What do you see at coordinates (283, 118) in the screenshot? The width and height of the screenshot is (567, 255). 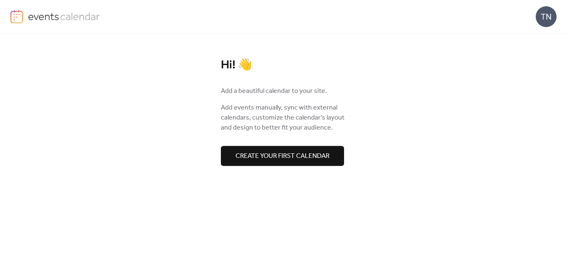 I see `span: Add events manually, sync with external calendars, customize the calendar's layout and design to ...` at bounding box center [283, 118].